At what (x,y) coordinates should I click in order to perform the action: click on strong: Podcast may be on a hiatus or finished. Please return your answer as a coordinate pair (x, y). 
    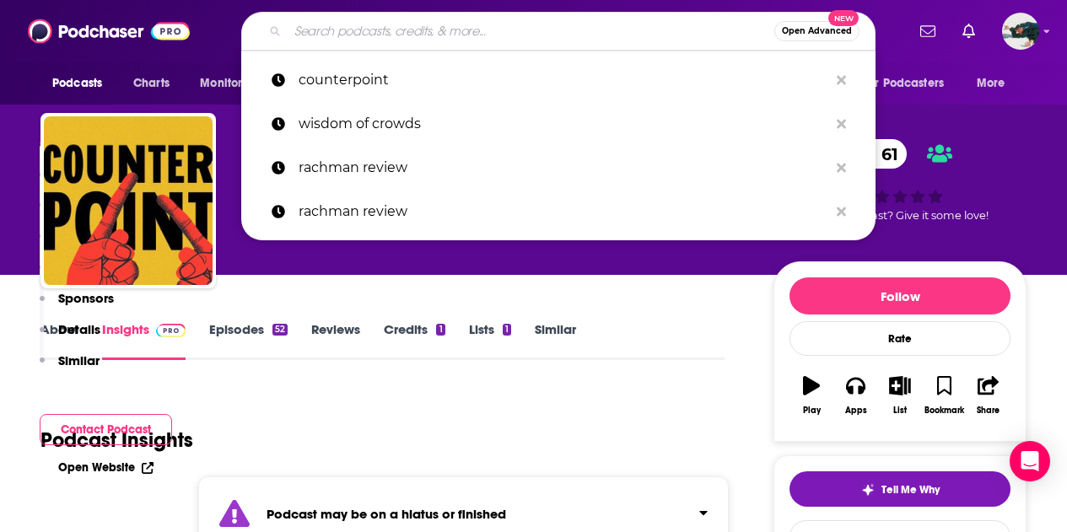
    Looking at the image, I should click on (386, 514).